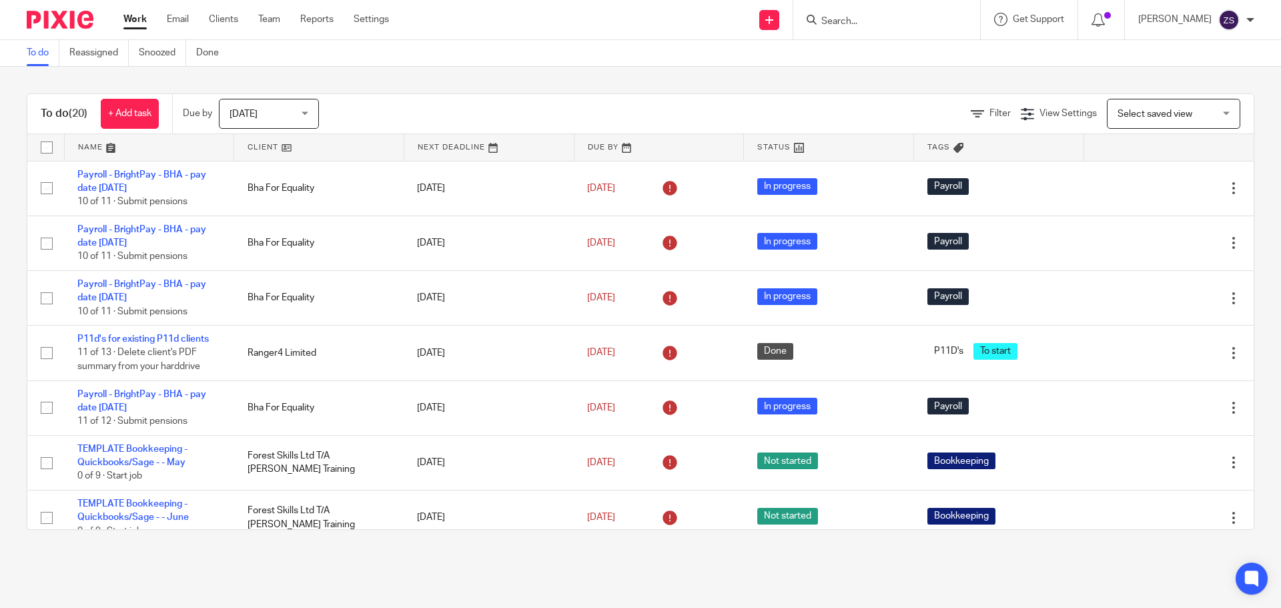 The image size is (1281, 608). What do you see at coordinates (60, 19) in the screenshot?
I see `img: Pixie` at bounding box center [60, 19].